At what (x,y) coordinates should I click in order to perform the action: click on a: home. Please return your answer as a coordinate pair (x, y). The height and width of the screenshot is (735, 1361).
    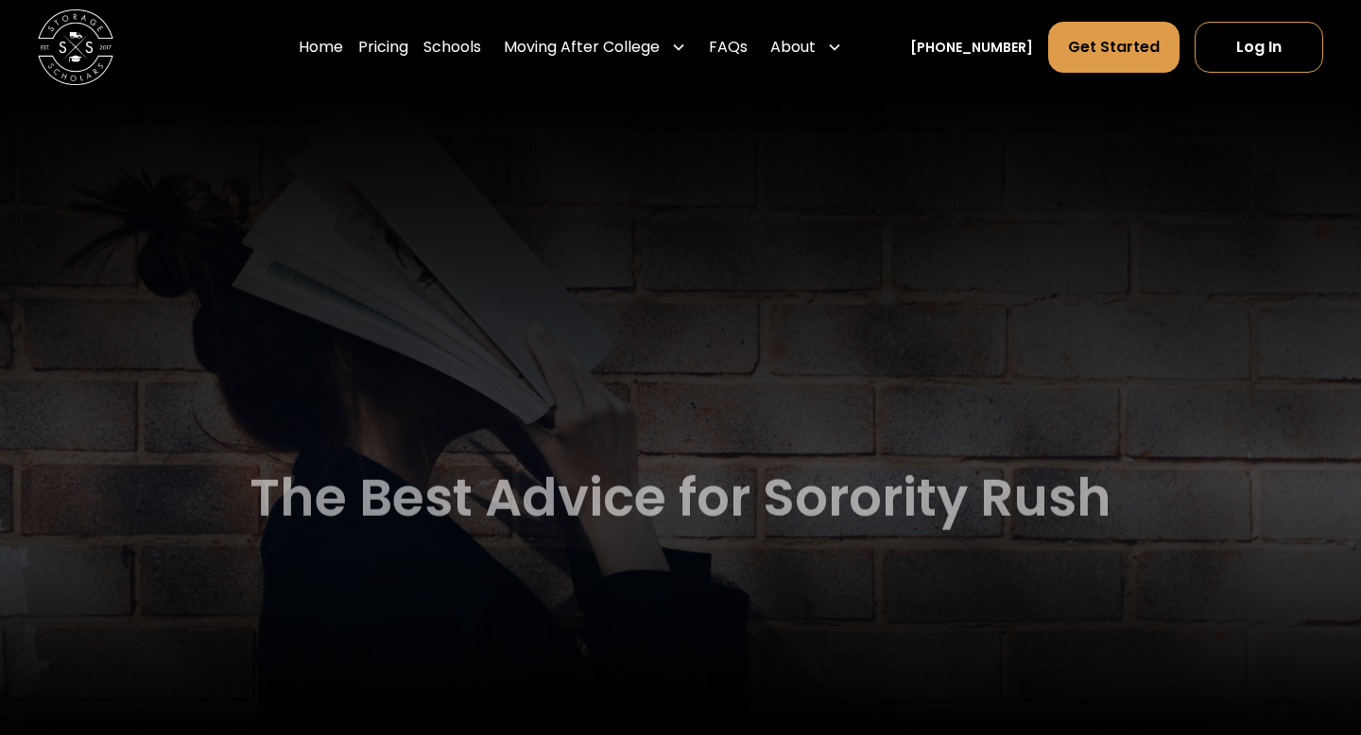
    Looking at the image, I should click on (76, 47).